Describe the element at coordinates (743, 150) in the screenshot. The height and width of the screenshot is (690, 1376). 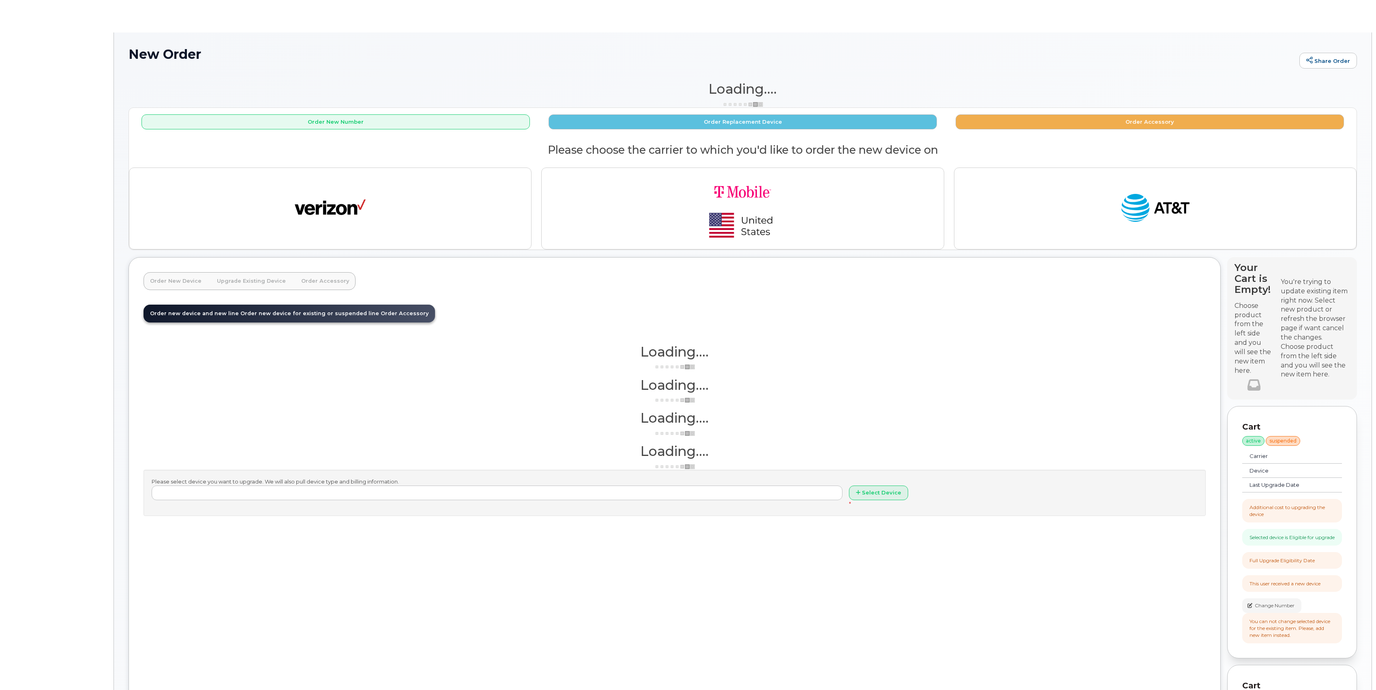
I see `h2: Please choose the carrier to which you'd like to order the new device on` at that location.